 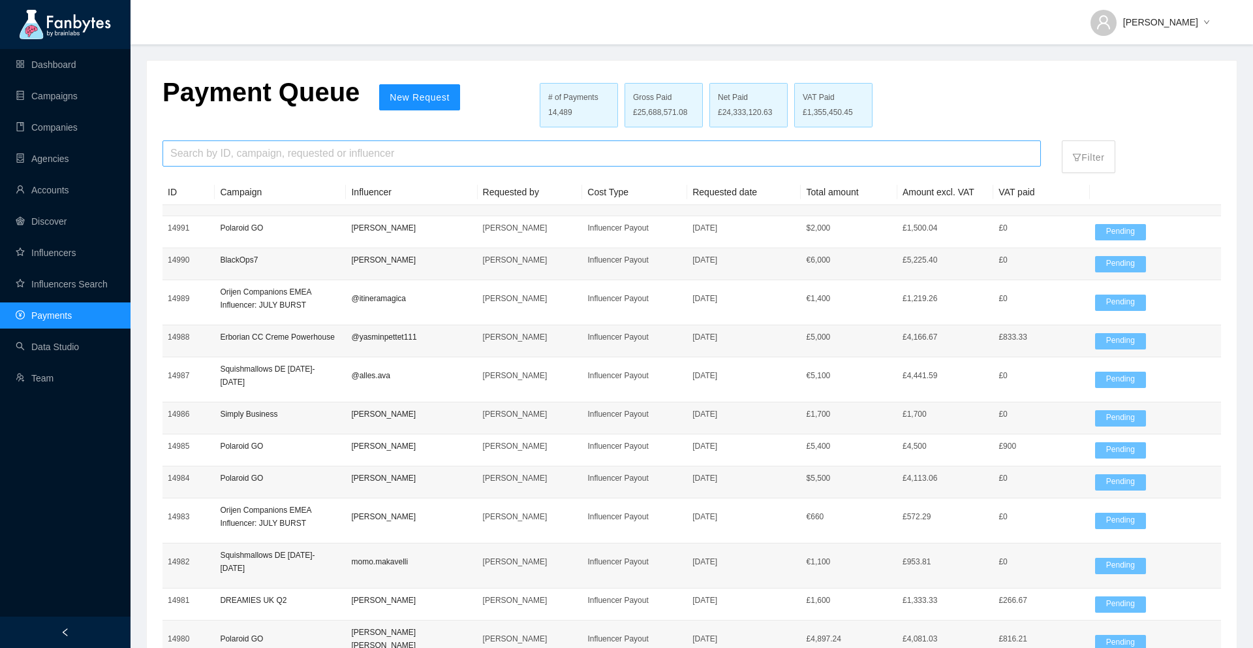 What do you see at coordinates (849, 638) in the screenshot?
I see `p: £ 4,897.24` at bounding box center [849, 638].